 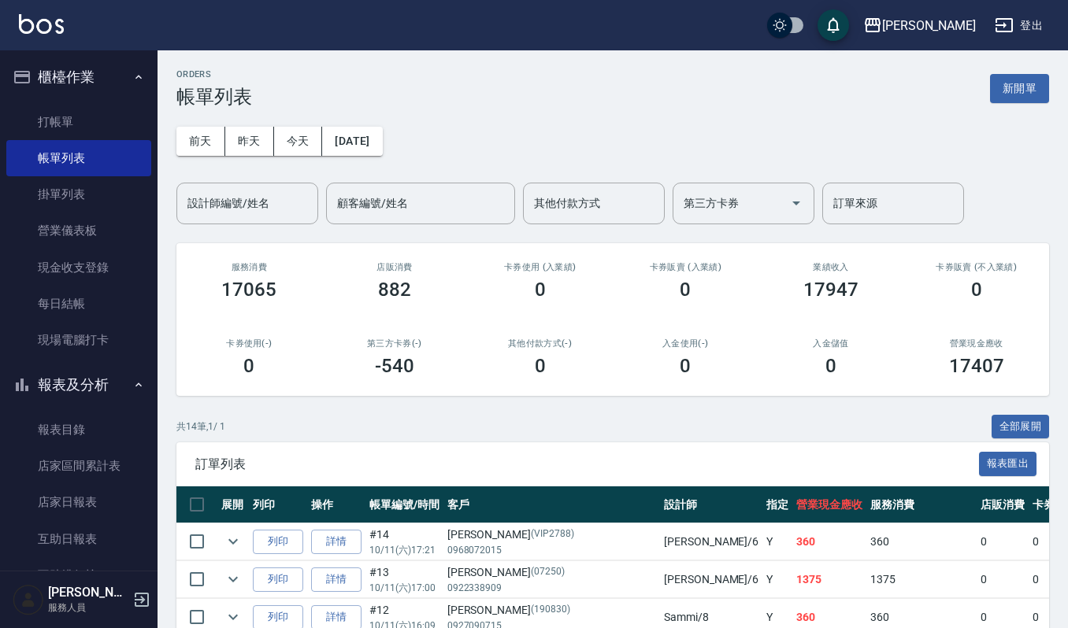 I want to click on a: 店家日報表, so click(x=79, y=502).